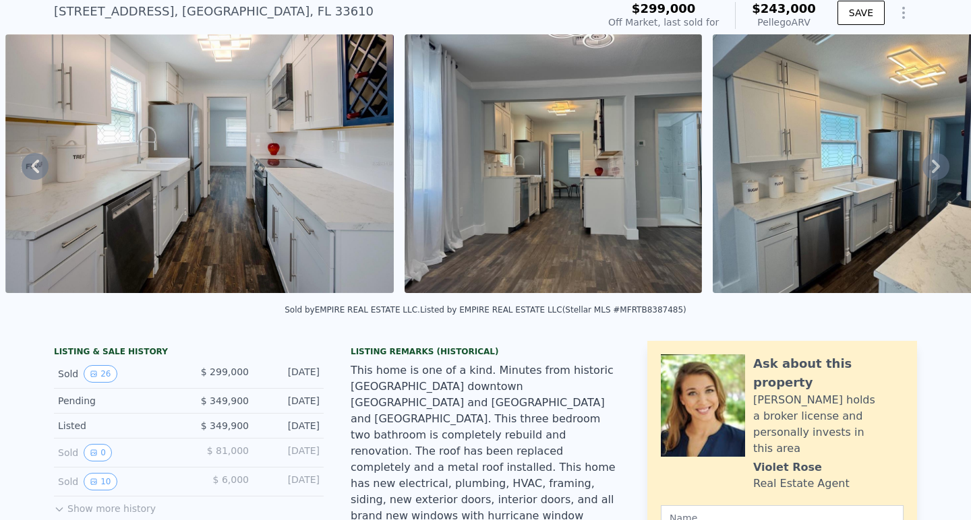 The image size is (971, 520). Describe the element at coordinates (189, 353) in the screenshot. I see `div: LISTING & SALE HISTORY` at that location.